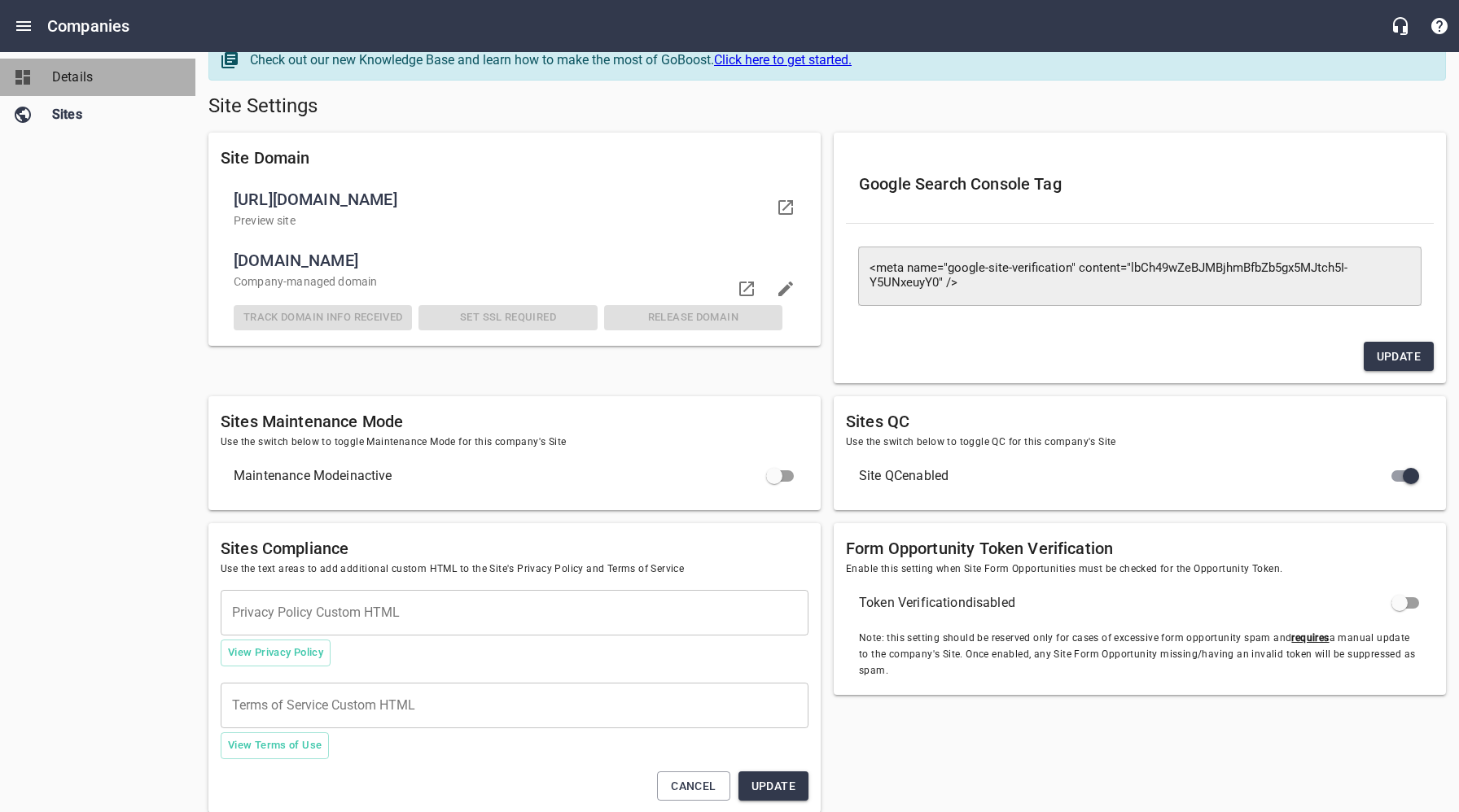 This screenshot has width=1459, height=812. I want to click on h6: Sites QC, so click(1140, 422).